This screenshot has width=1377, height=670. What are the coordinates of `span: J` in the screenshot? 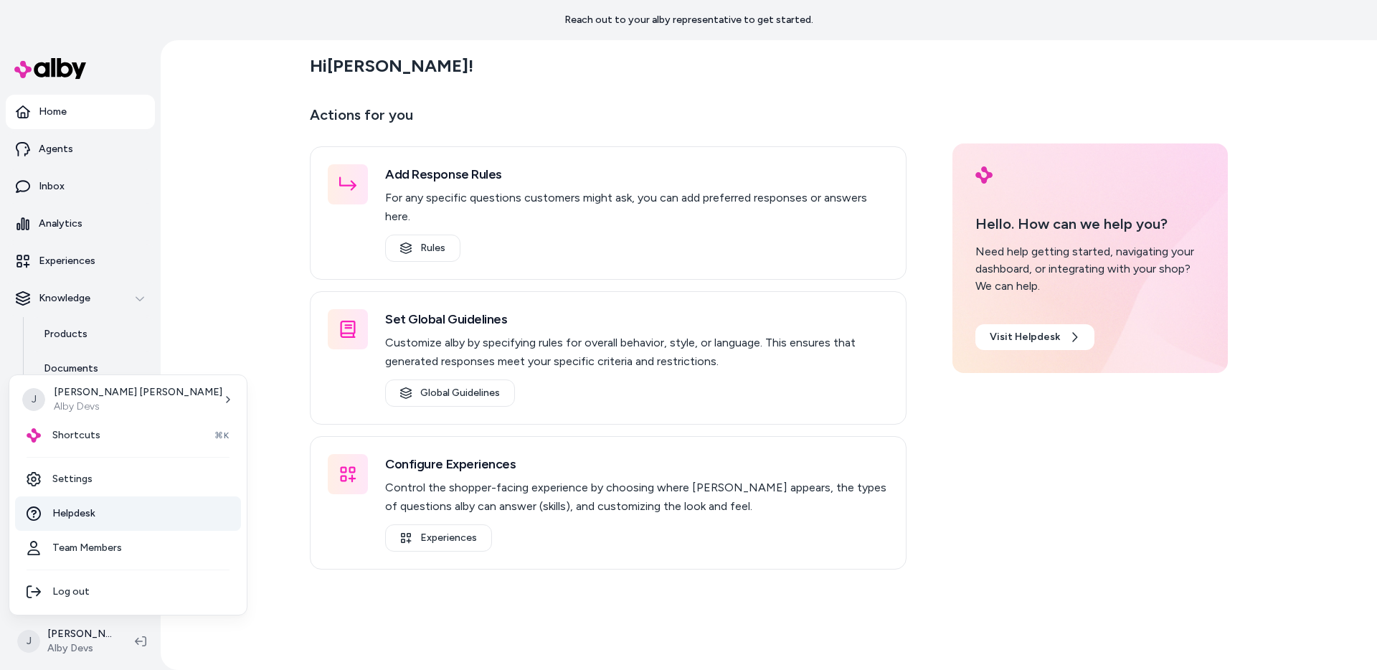 It's located at (34, 400).